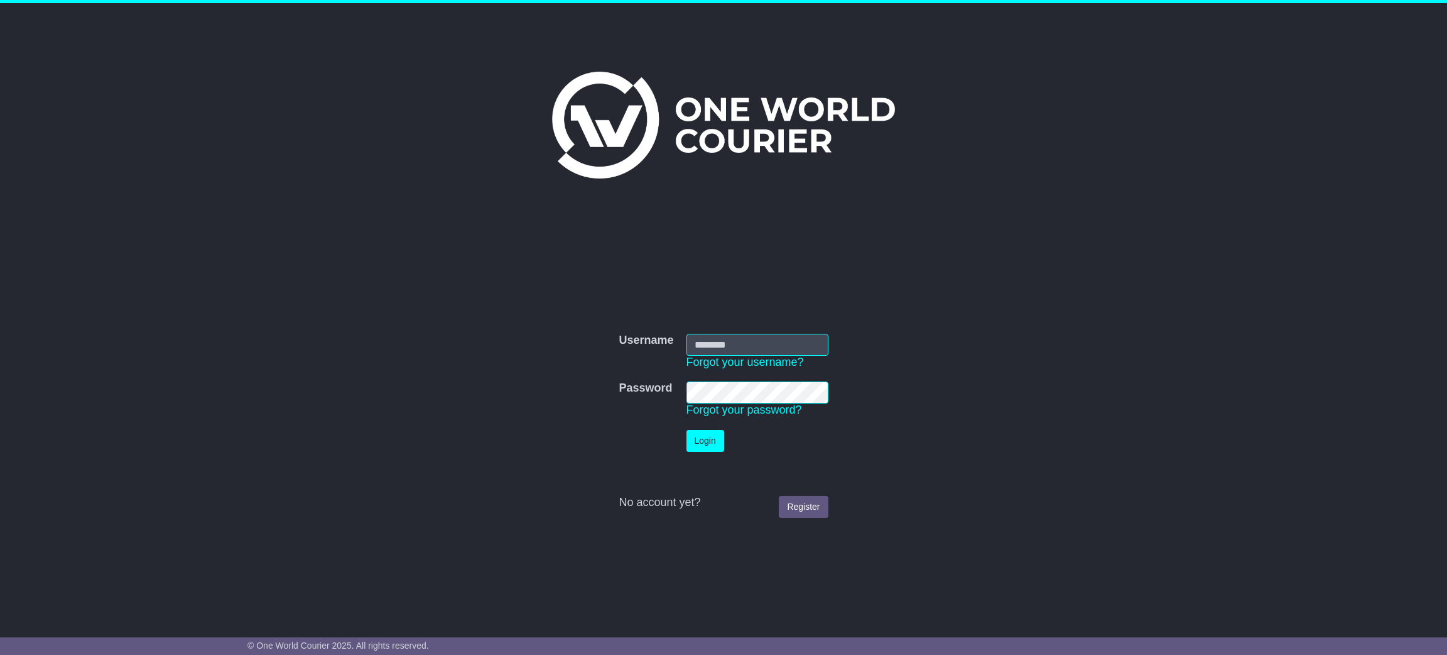 Image resolution: width=1447 pixels, height=655 pixels. Describe the element at coordinates (744, 410) in the screenshot. I see `a: Forgot your password?` at that location.